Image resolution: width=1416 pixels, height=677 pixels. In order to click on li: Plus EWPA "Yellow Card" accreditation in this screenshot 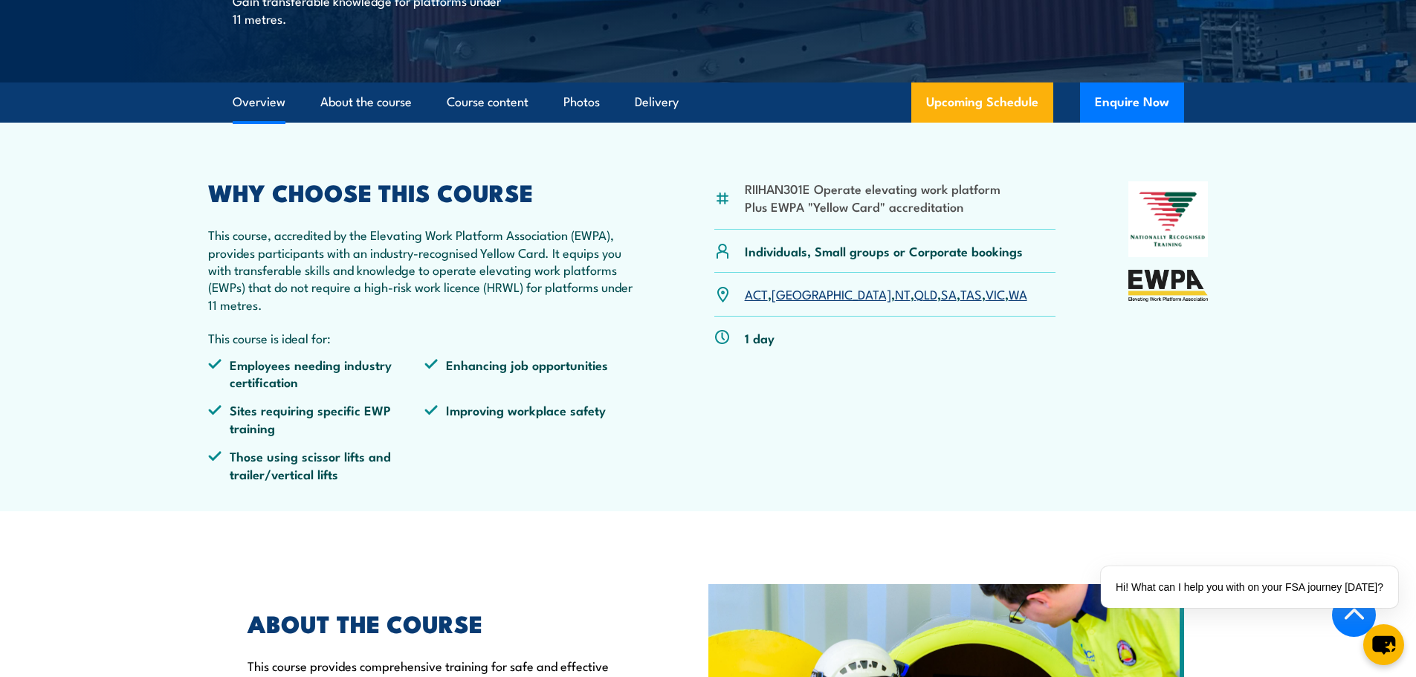, I will do `click(873, 206)`.